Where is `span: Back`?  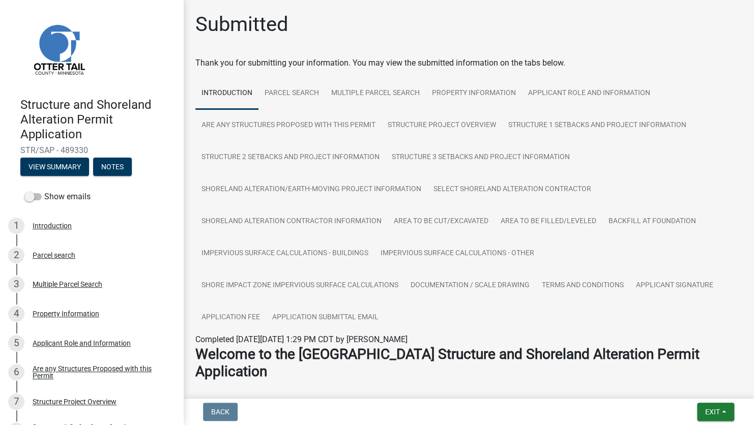 span: Back is located at coordinates (220, 412).